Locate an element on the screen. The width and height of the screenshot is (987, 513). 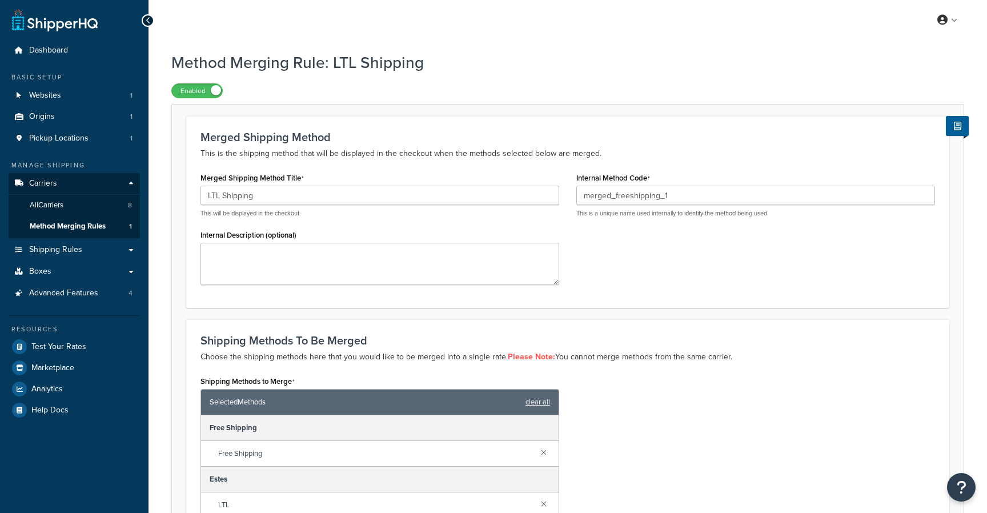
label: Merged Shipping Method Title is located at coordinates (252, 178).